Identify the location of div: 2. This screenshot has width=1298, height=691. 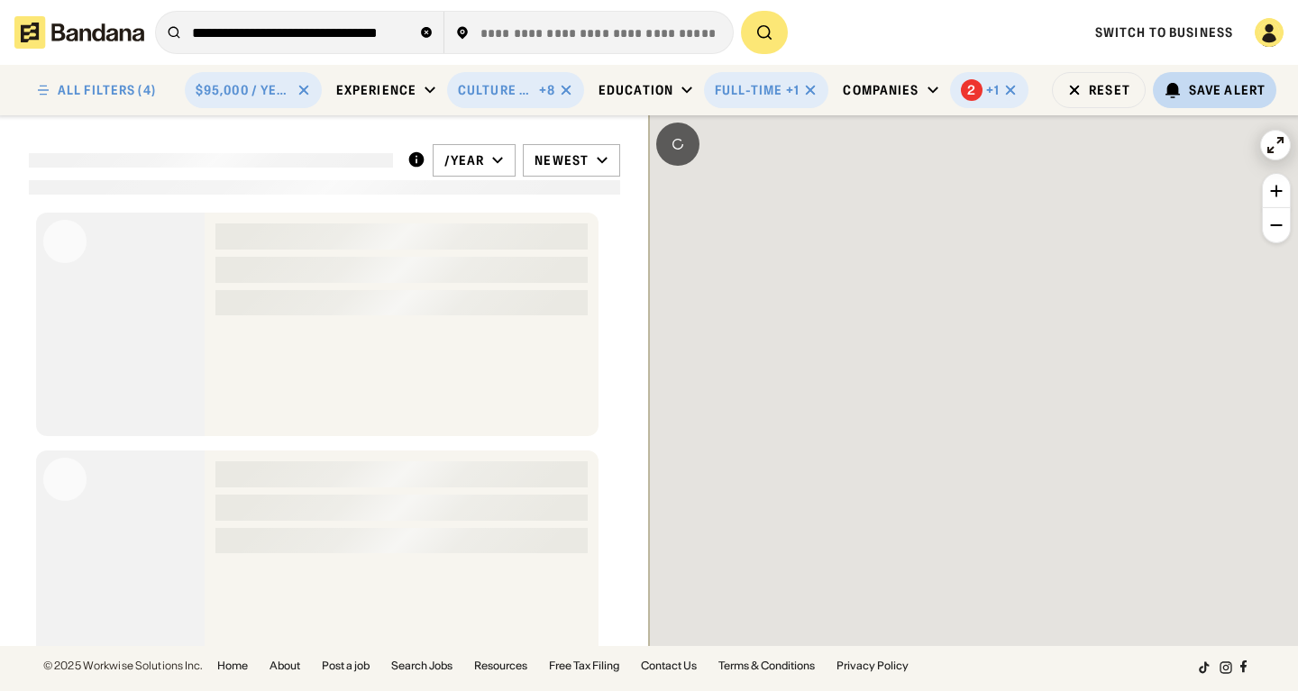
(970, 90).